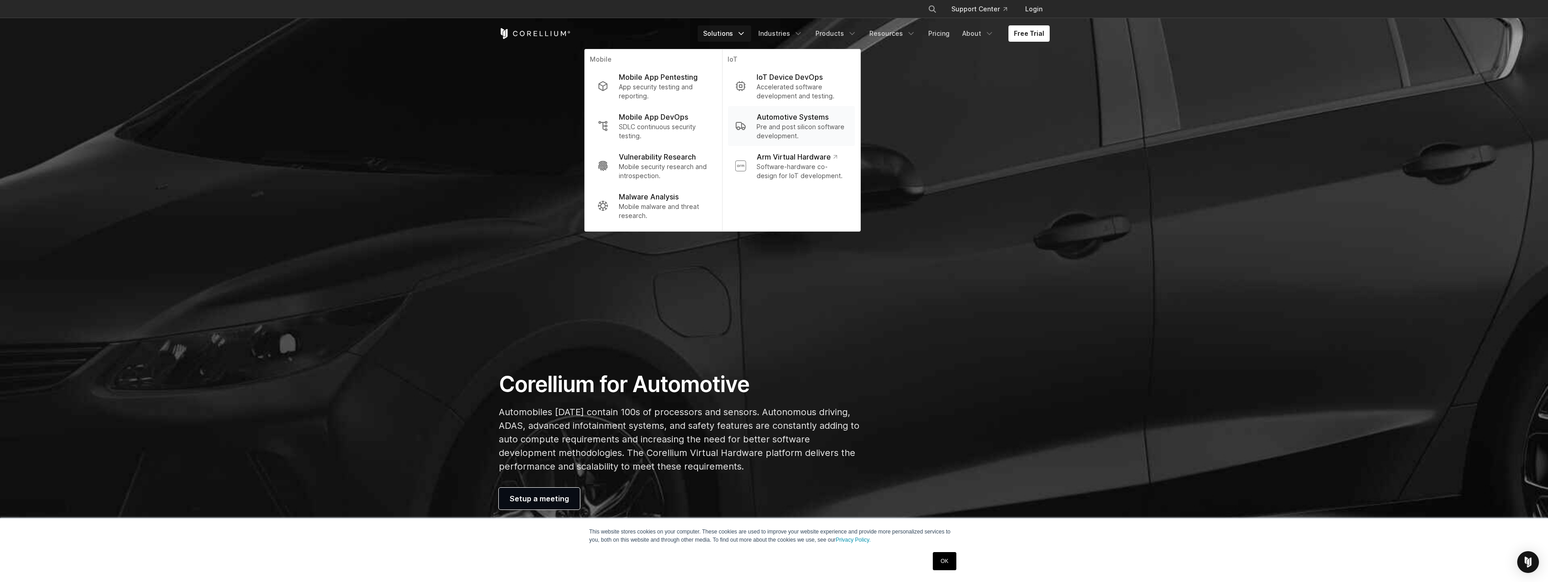  What do you see at coordinates (792, 117) in the screenshot?
I see `p: Automotive Systems` at bounding box center [792, 117].